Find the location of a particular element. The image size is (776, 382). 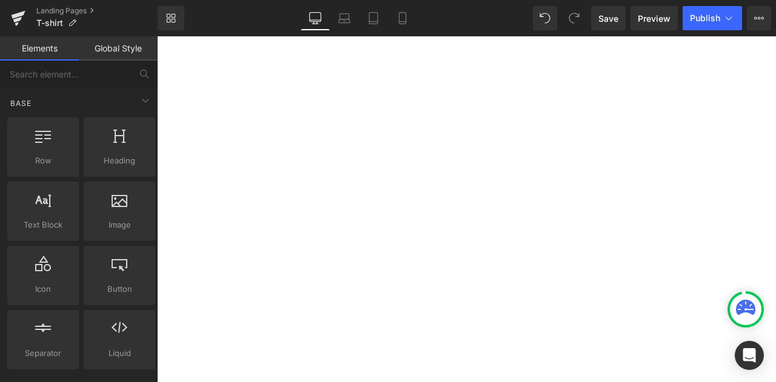

span: Row is located at coordinates (43, 161).